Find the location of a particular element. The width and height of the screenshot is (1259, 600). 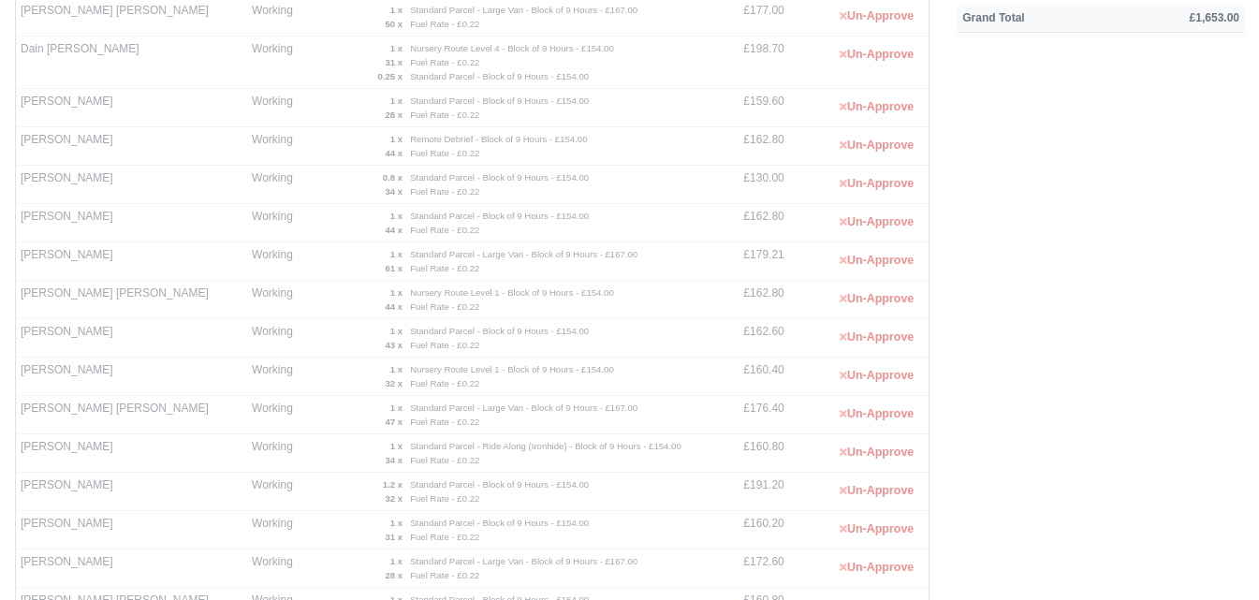

td: £162.60 is located at coordinates (746, 338).